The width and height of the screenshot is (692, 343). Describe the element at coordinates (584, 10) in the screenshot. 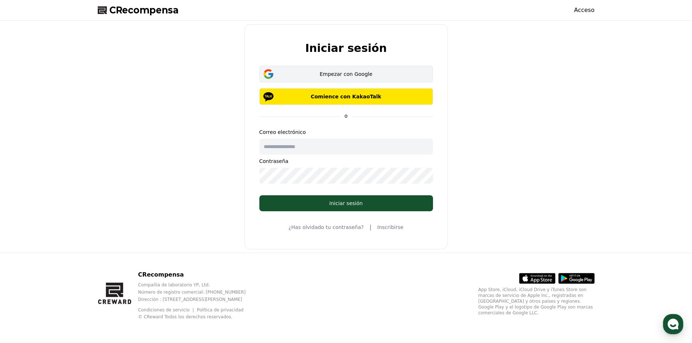

I see `font: Acceso` at that location.